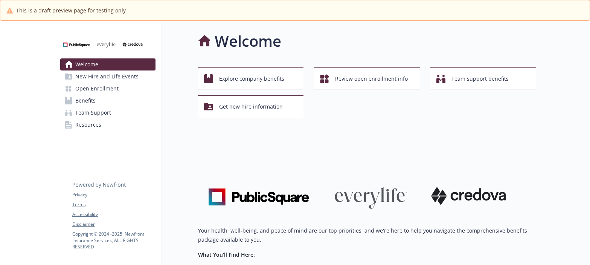 This screenshot has height=265, width=590. Describe the element at coordinates (114, 224) in the screenshot. I see `a: Disclaimer` at that location.